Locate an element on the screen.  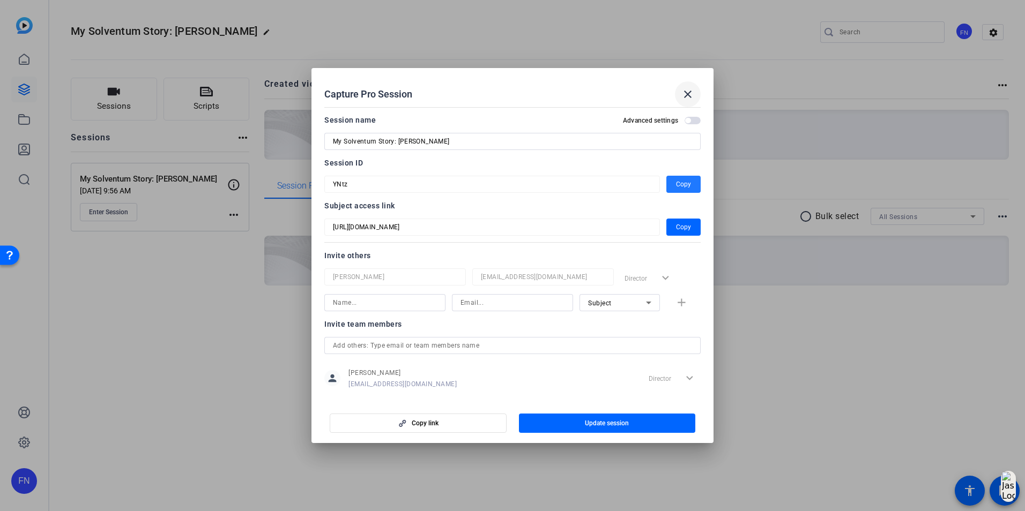
input: Add others: Type email or team members name is located at coordinates (512, 346).